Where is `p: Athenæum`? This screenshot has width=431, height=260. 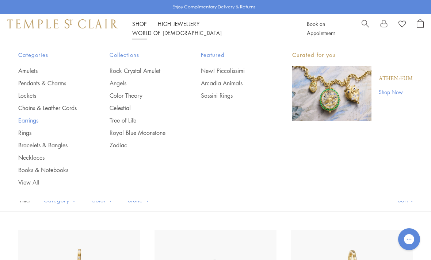 p: Athenæum is located at coordinates (396, 79).